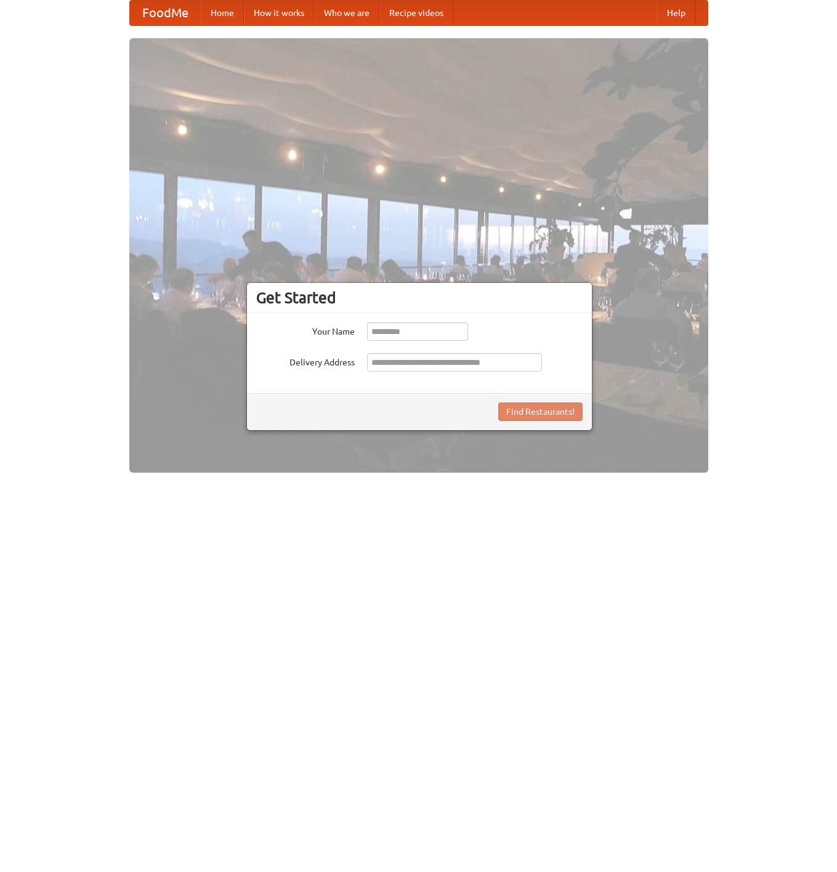 The width and height of the screenshot is (837, 872). What do you see at coordinates (222, 13) in the screenshot?
I see `a: Home` at bounding box center [222, 13].